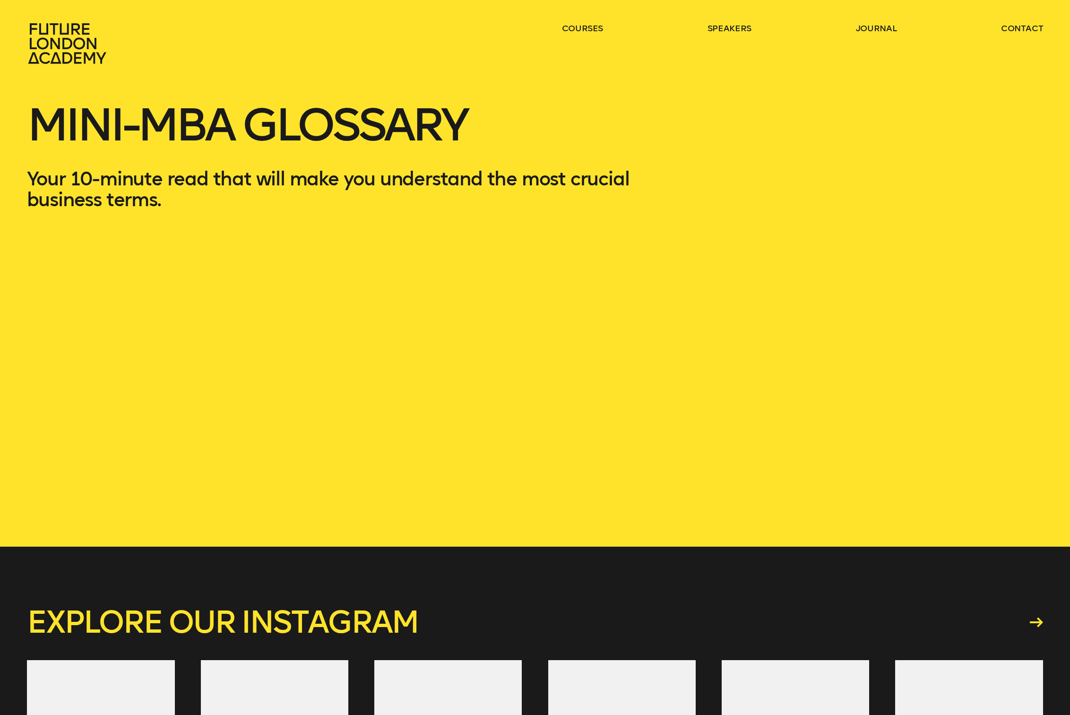 This screenshot has height=715, width=1070. What do you see at coordinates (1022, 28) in the screenshot?
I see `a: contact` at bounding box center [1022, 28].